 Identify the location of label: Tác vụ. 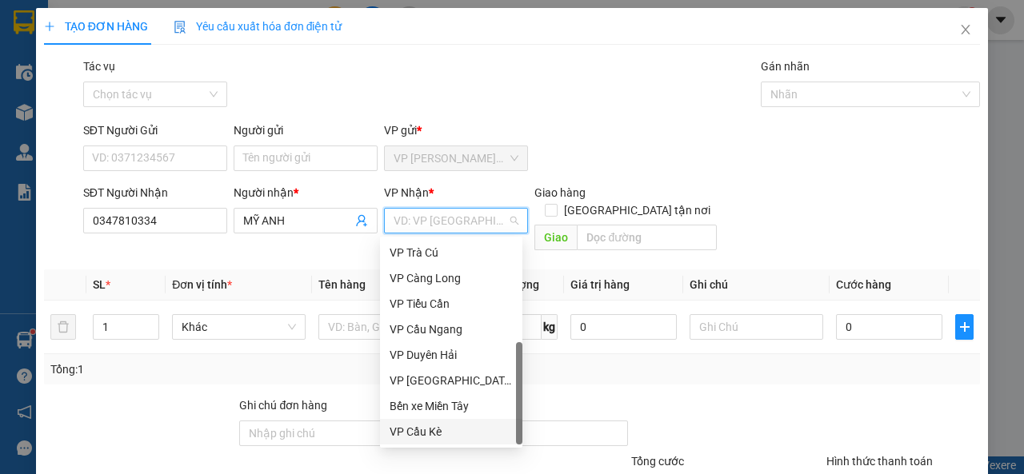
(99, 66).